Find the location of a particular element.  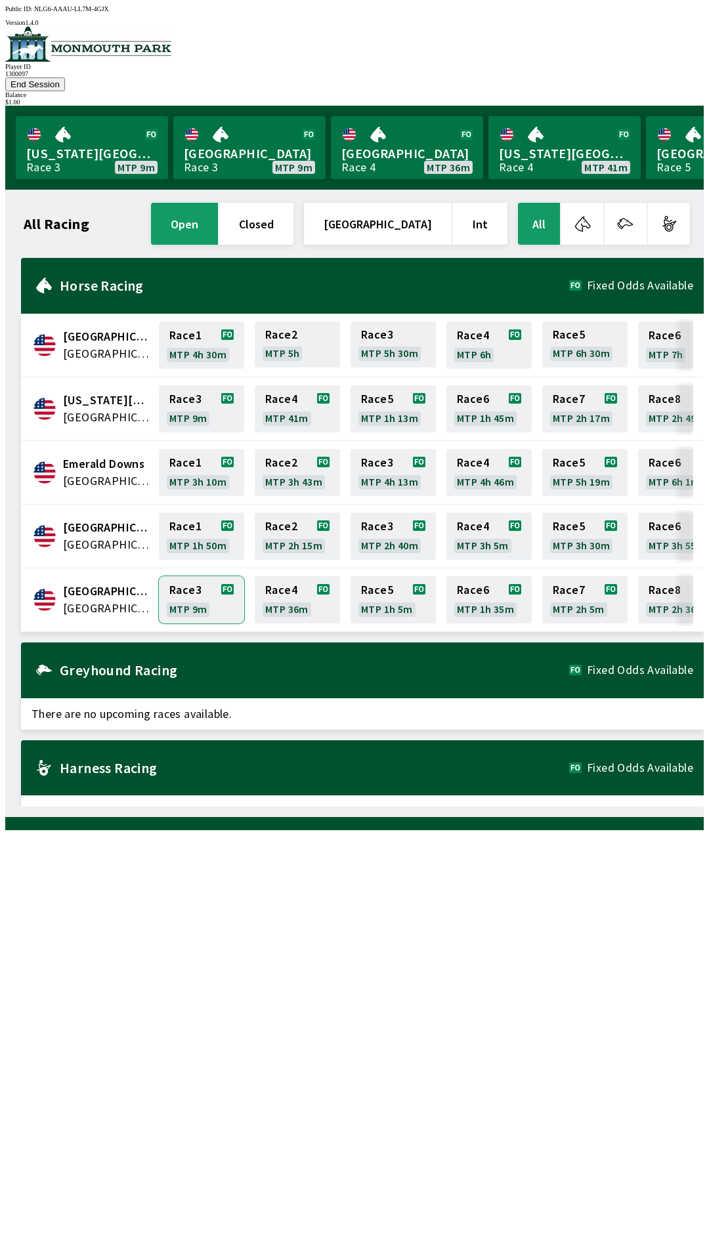

span: Emerald Downs is located at coordinates (107, 464).